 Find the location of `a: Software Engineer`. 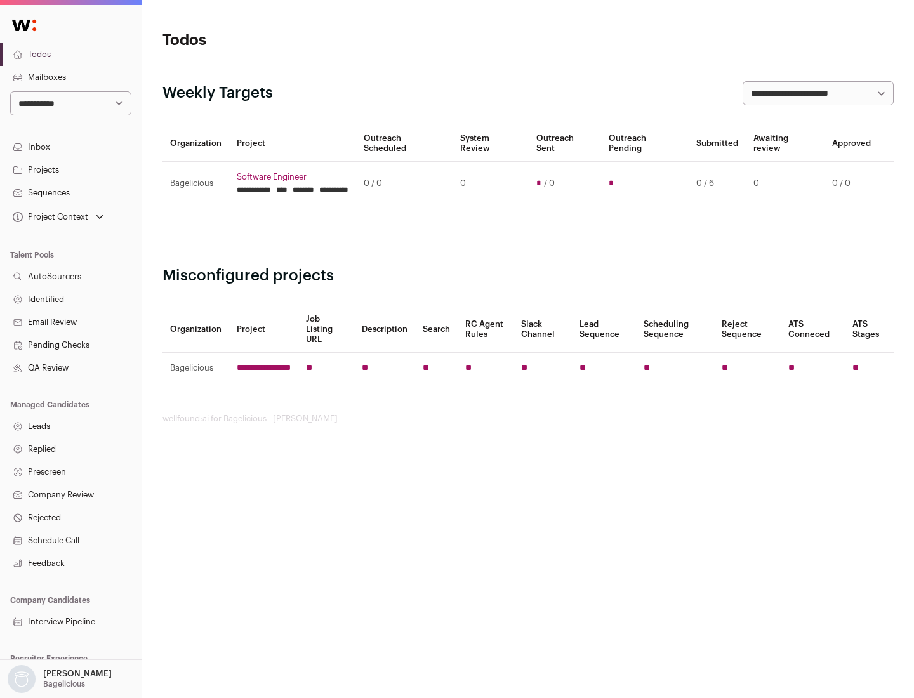

a: Software Engineer is located at coordinates (292, 177).